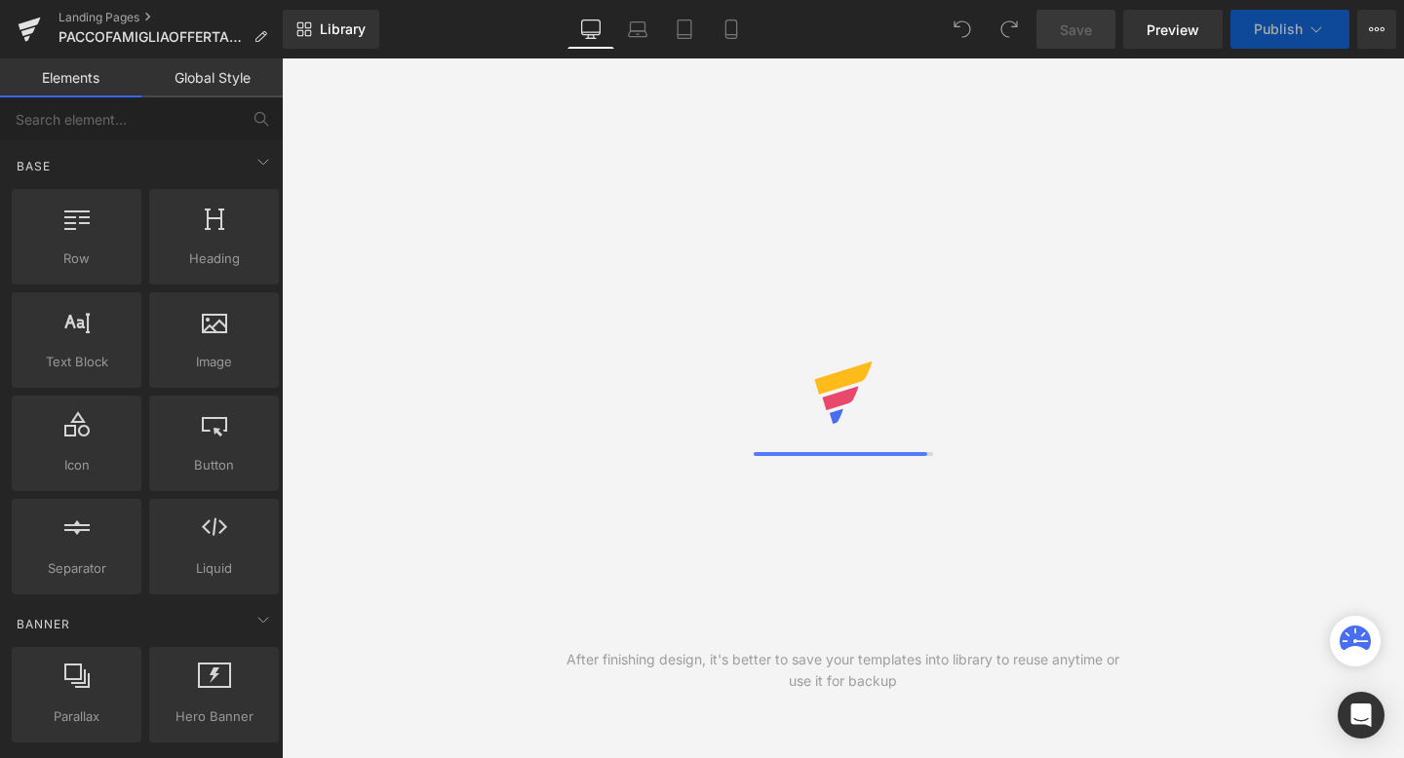  Describe the element at coordinates (43, 624) in the screenshot. I see `span: Banner` at that location.